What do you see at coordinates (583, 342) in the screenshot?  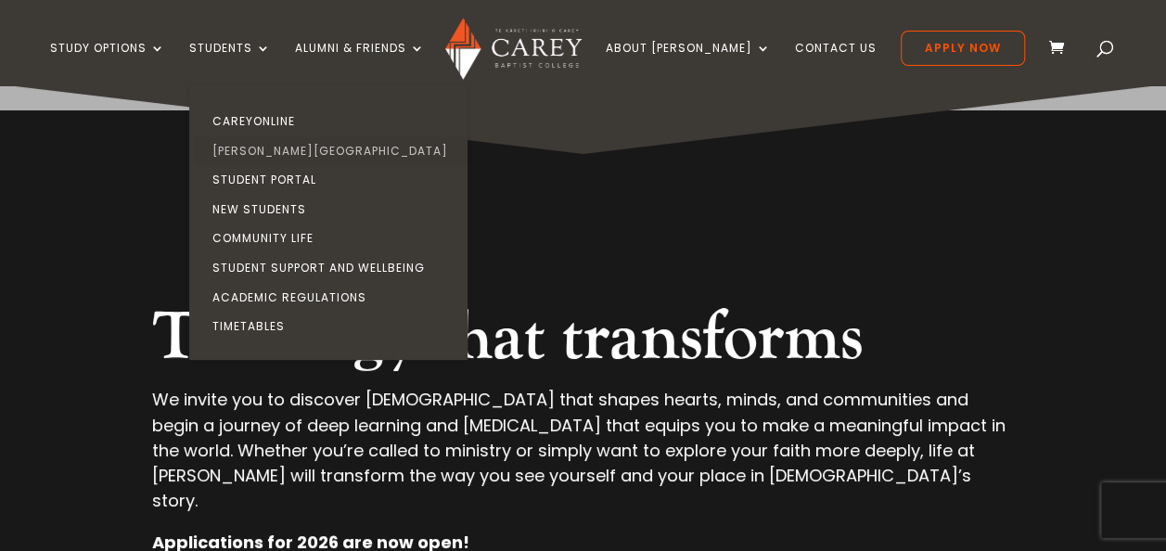 I see `h2: Theology that transforms` at bounding box center [583, 342].